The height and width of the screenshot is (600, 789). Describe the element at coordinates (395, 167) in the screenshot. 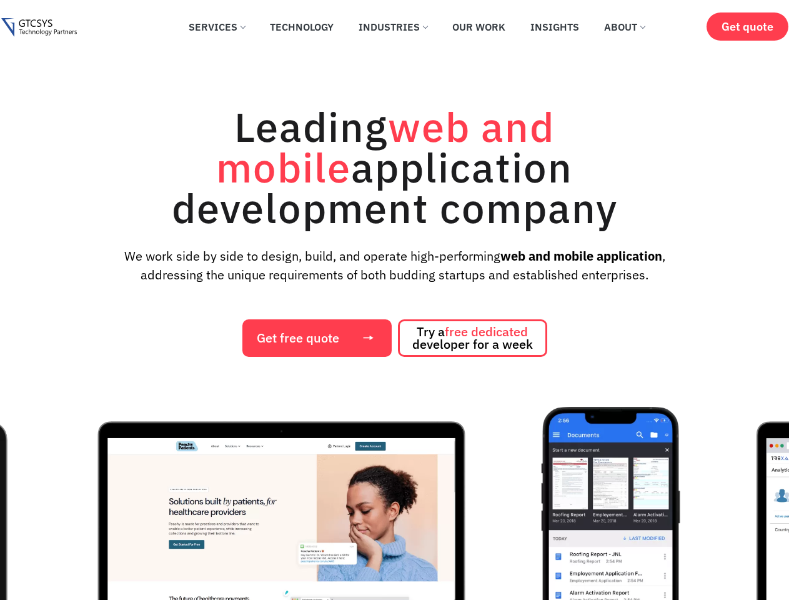

I see `h1: Leading application development company` at that location.